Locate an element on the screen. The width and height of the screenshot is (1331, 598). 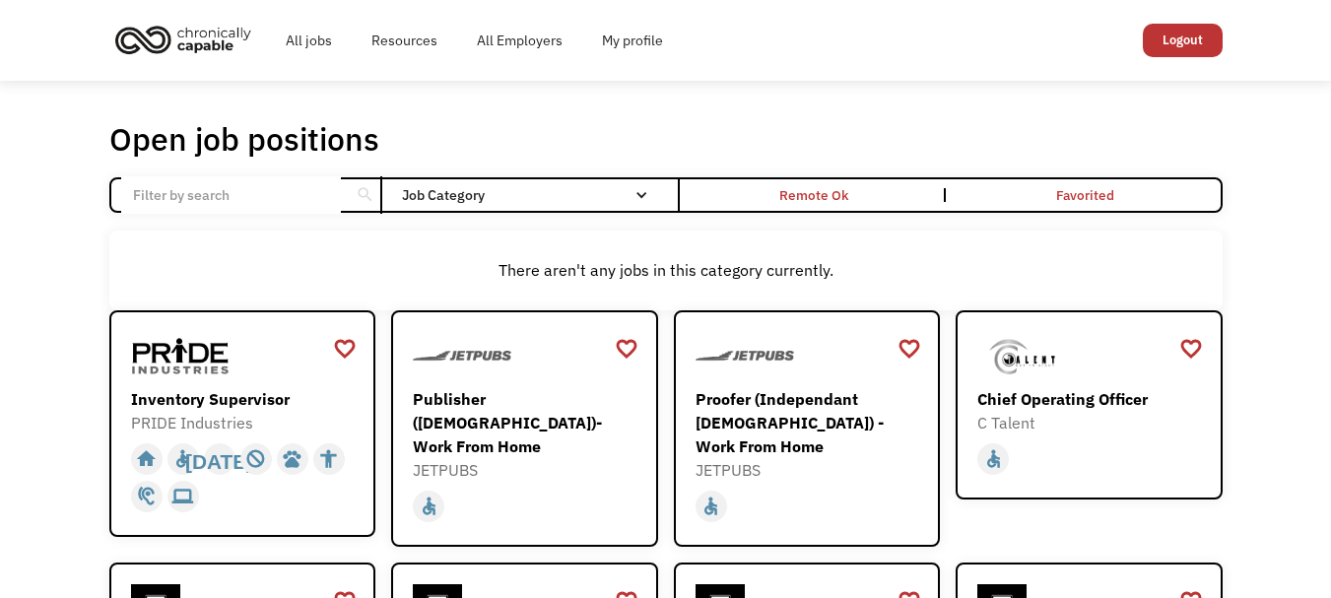
a: All jobs is located at coordinates (308, 40).